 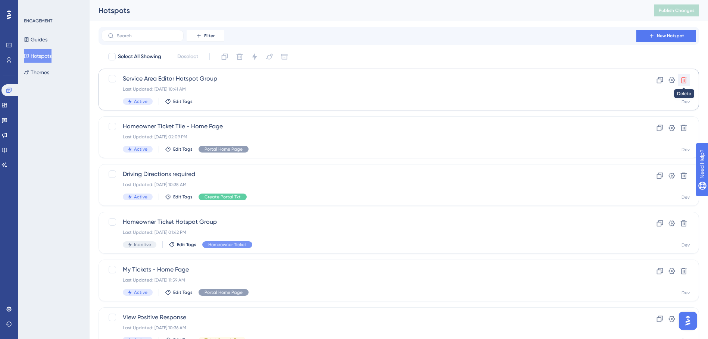 What do you see at coordinates (369, 270) in the screenshot?
I see `span: My Tickets - Home Page` at bounding box center [369, 270].